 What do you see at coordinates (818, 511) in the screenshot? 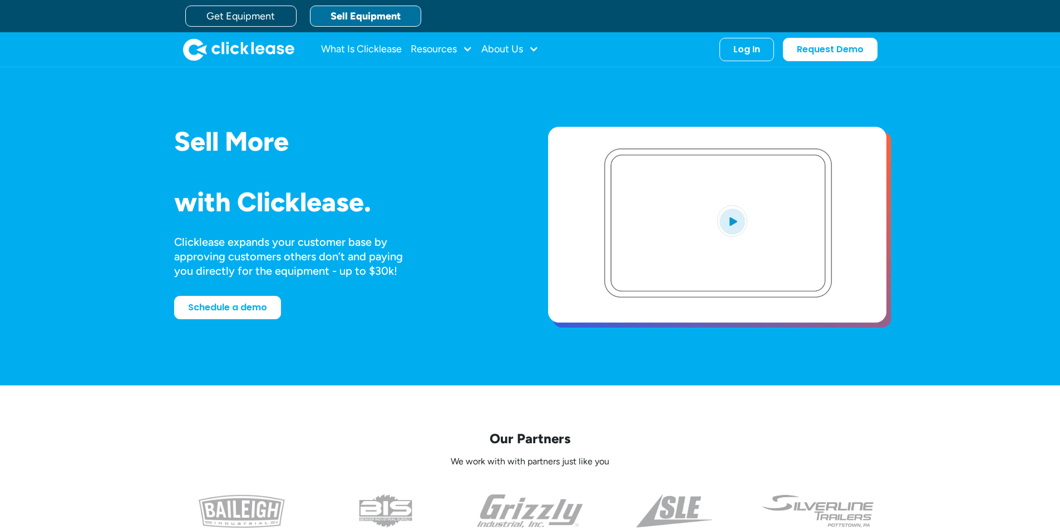
I see `img: undefined` at bounding box center [818, 511].